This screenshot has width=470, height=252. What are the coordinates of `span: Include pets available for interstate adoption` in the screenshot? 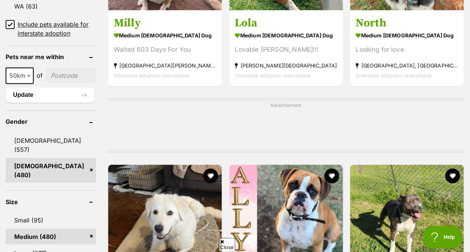 It's located at (57, 29).